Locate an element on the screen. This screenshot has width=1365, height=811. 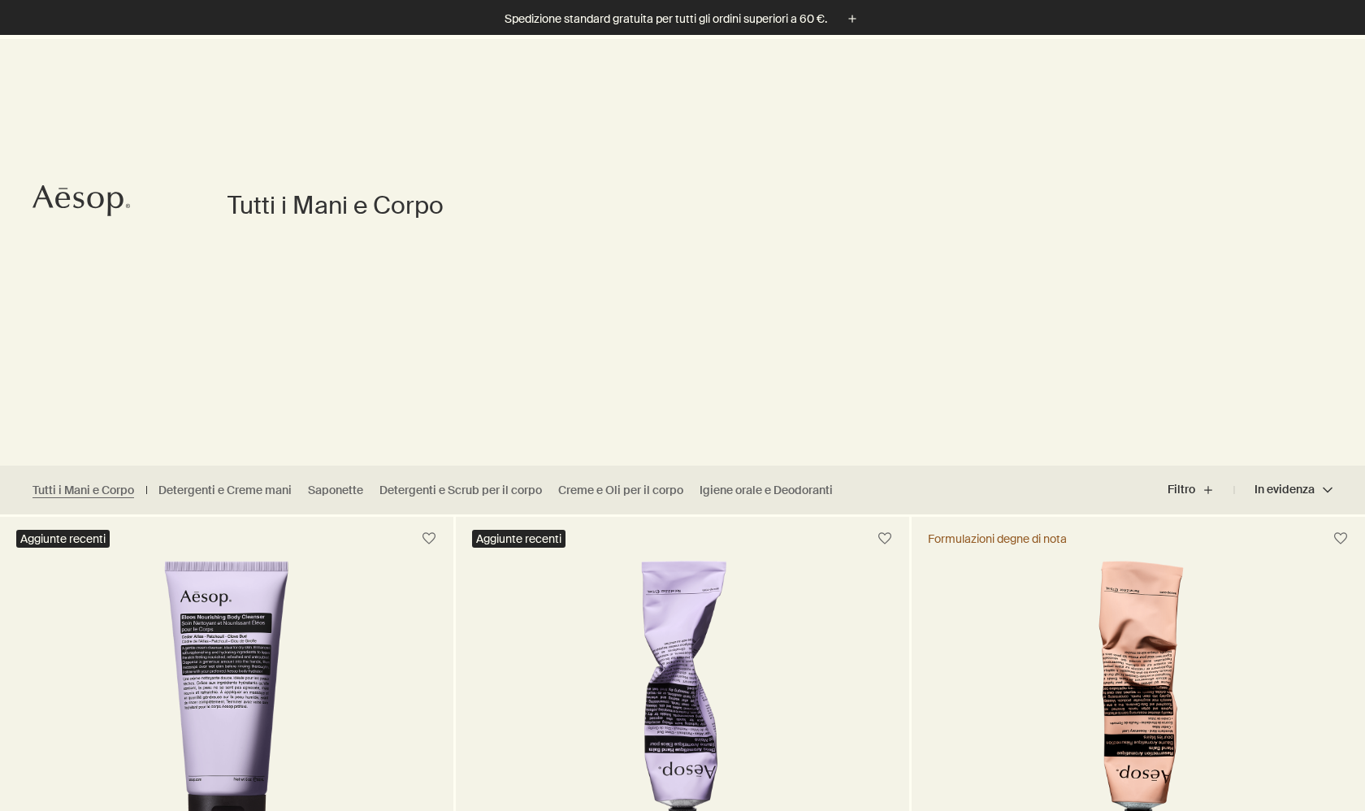
a: Detergenti e Creme mani is located at coordinates (225, 490).